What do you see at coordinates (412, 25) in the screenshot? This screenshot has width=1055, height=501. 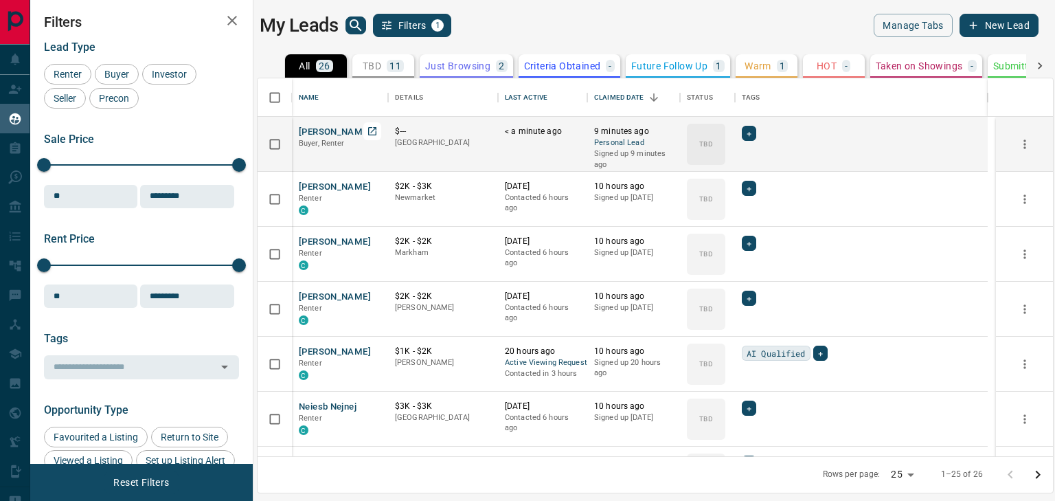 I see `button: Filters1` at bounding box center [412, 25].